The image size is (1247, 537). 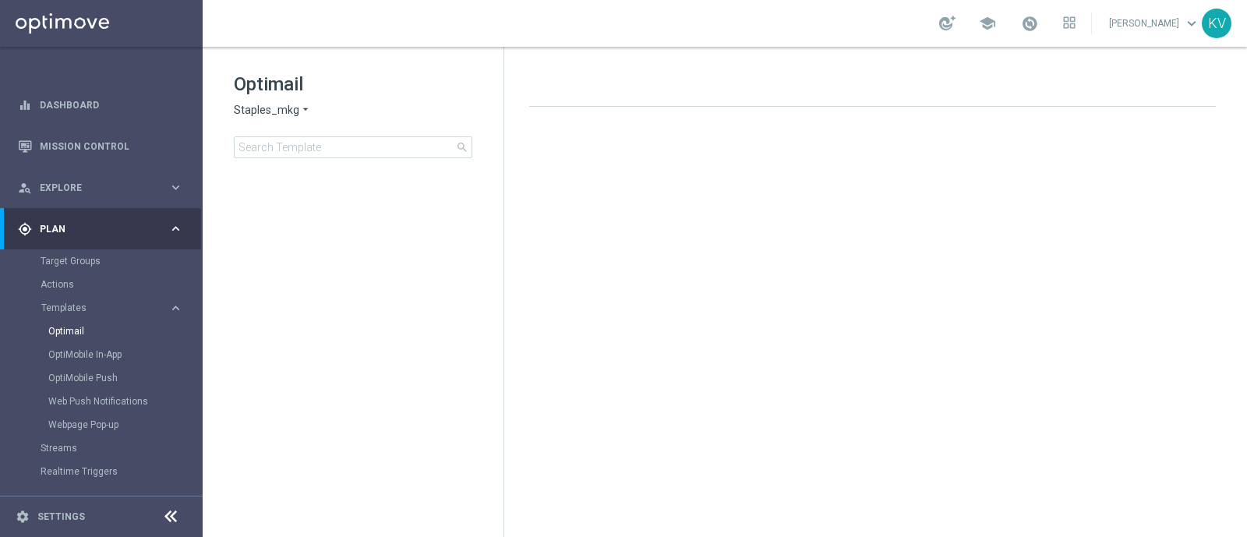 I want to click on div: KV, so click(x=1217, y=23).